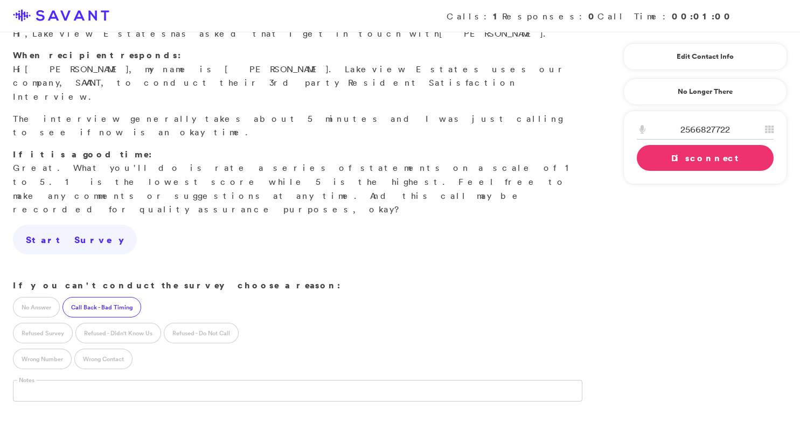 The image size is (800, 422). Describe the element at coordinates (102, 307) in the screenshot. I see `label: Call Back - Bad Timing` at that location.